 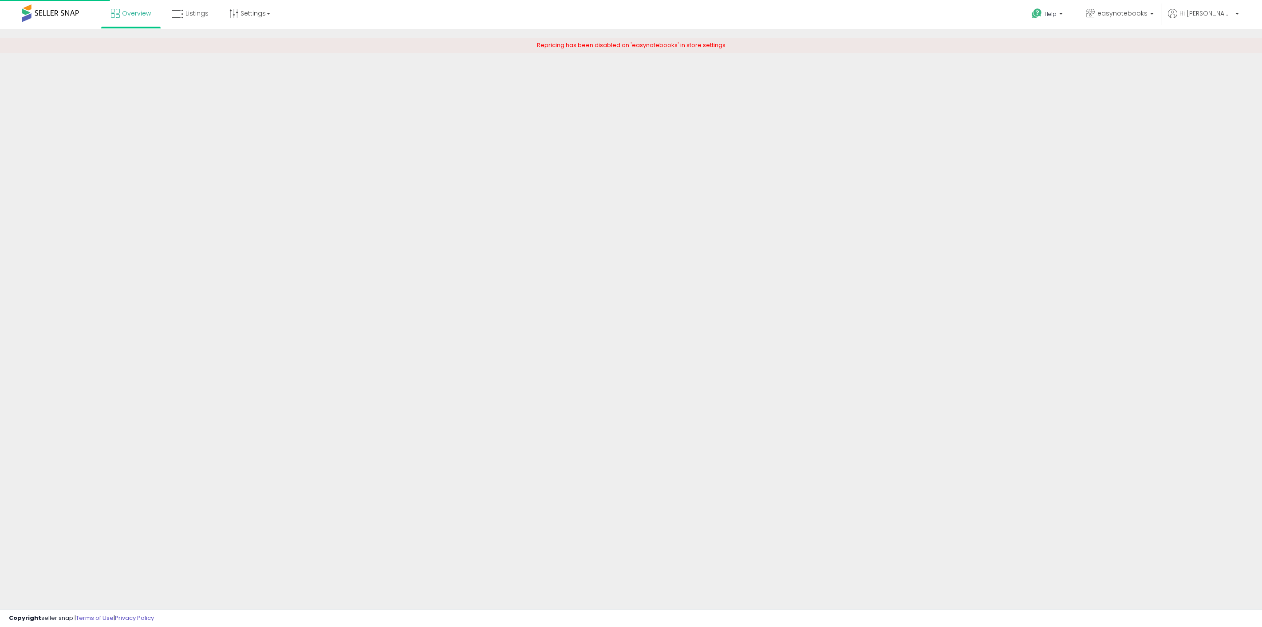 What do you see at coordinates (631, 45) in the screenshot?
I see `span: Repricing has been disabled on 'easynotebooks' in store settings` at bounding box center [631, 45].